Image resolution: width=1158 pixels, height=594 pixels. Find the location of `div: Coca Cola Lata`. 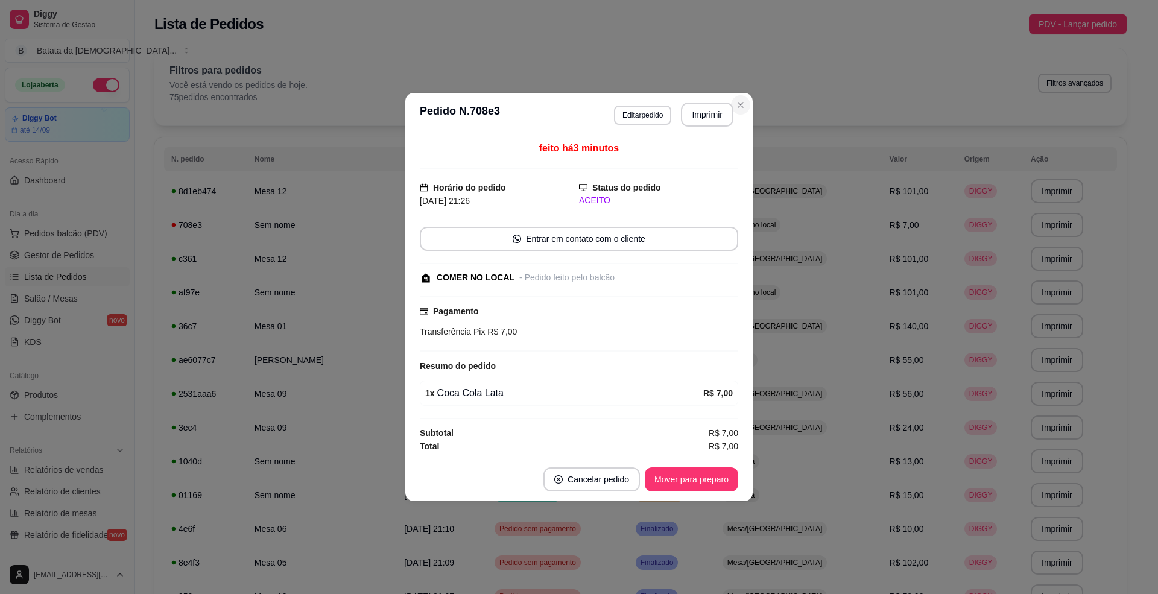

div: Coca Cola Lata is located at coordinates (564, 393).